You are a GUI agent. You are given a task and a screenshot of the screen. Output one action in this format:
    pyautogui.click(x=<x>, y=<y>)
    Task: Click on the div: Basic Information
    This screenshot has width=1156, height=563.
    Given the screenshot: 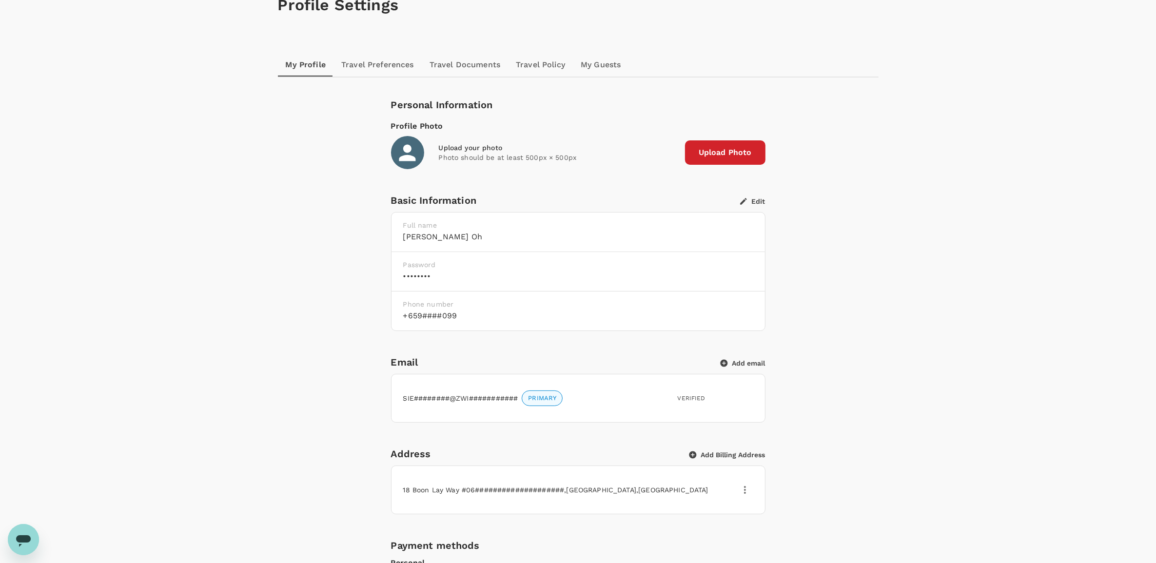 What is the action you would take?
    pyautogui.click(x=566, y=200)
    